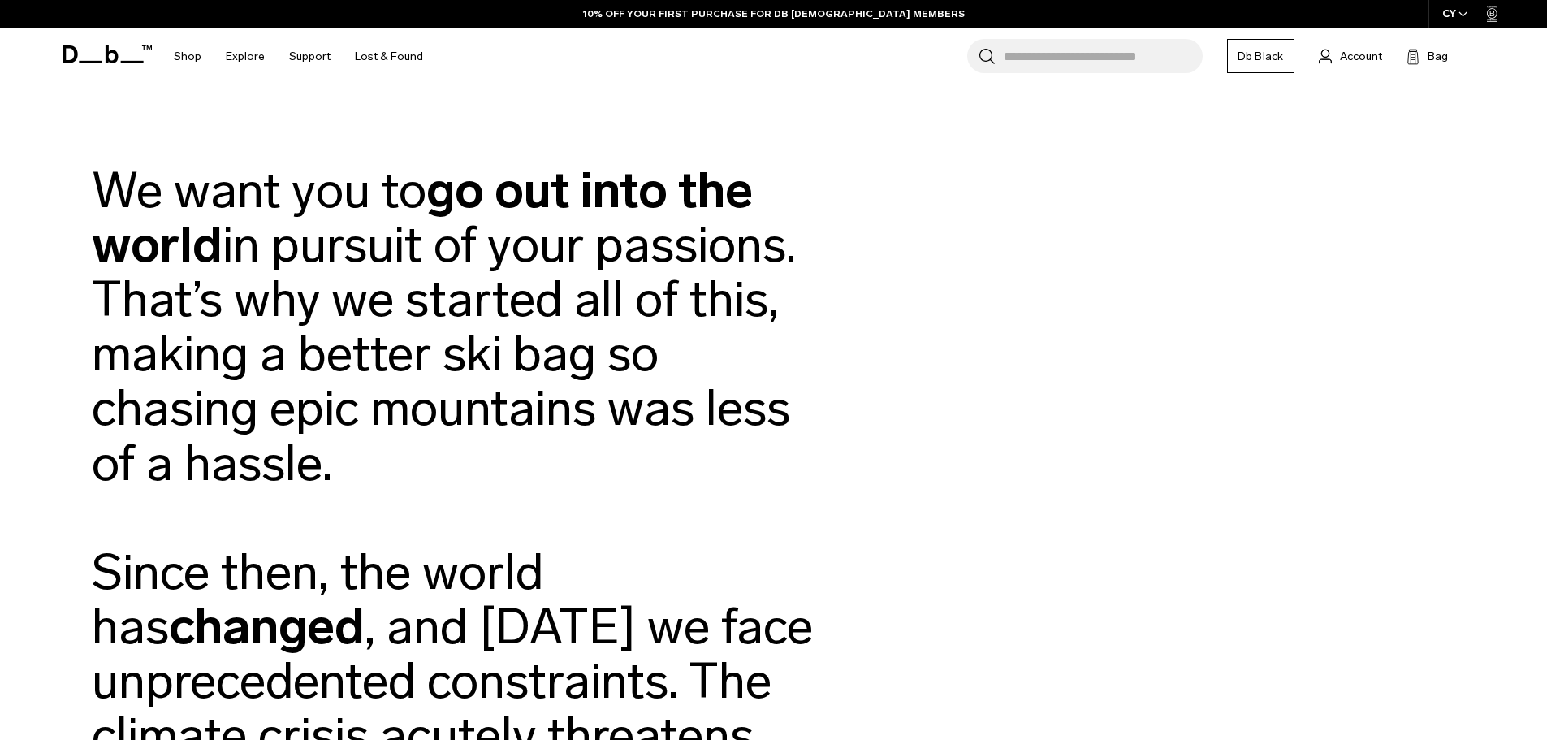 This screenshot has width=1547, height=740. What do you see at coordinates (1361, 56) in the screenshot?
I see `span: Account` at bounding box center [1361, 56].